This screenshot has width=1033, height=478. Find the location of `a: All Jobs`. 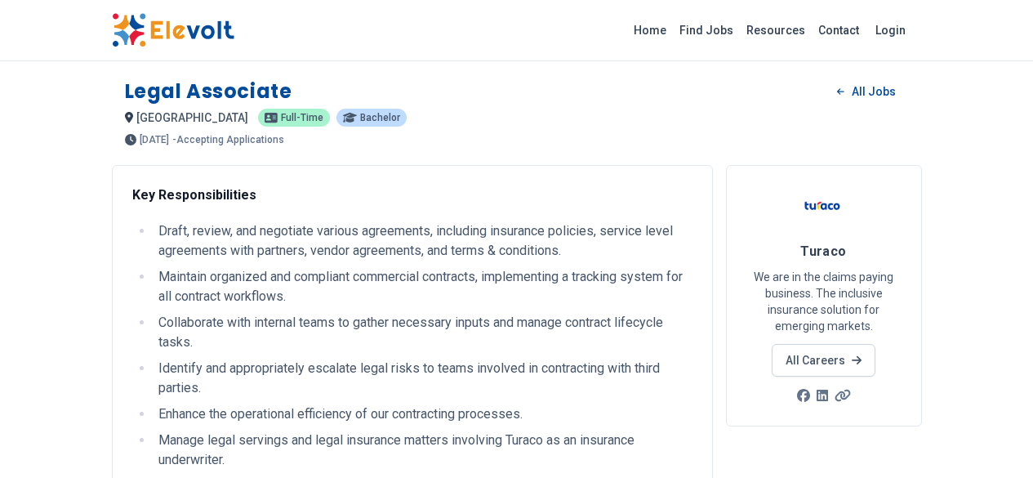

a: All Jobs is located at coordinates (866, 91).